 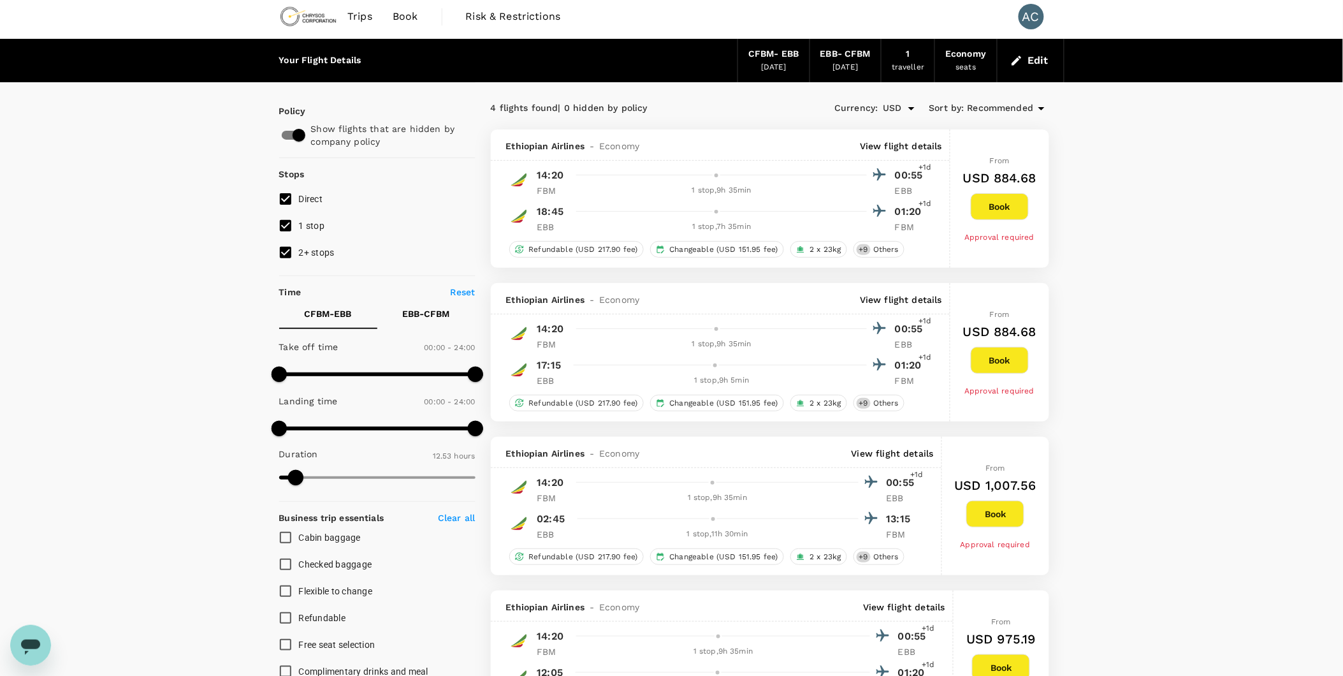 I want to click on strong: Stops, so click(x=292, y=174).